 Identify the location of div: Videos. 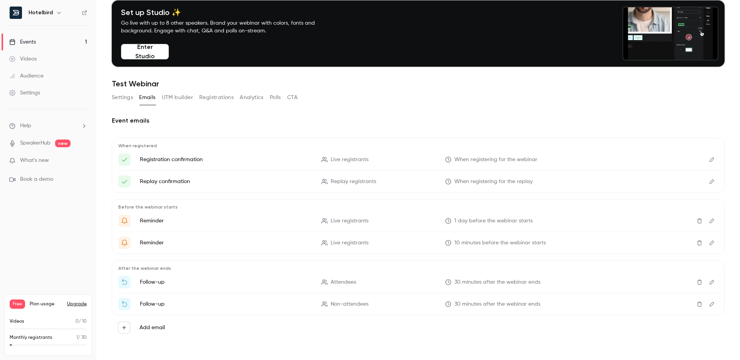
(23, 59).